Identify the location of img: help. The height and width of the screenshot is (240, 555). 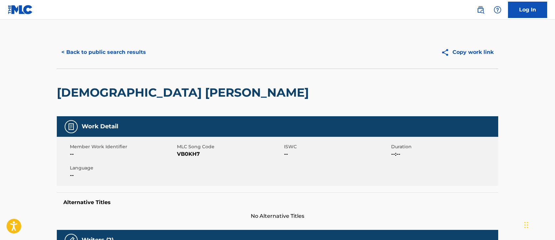
(497, 10).